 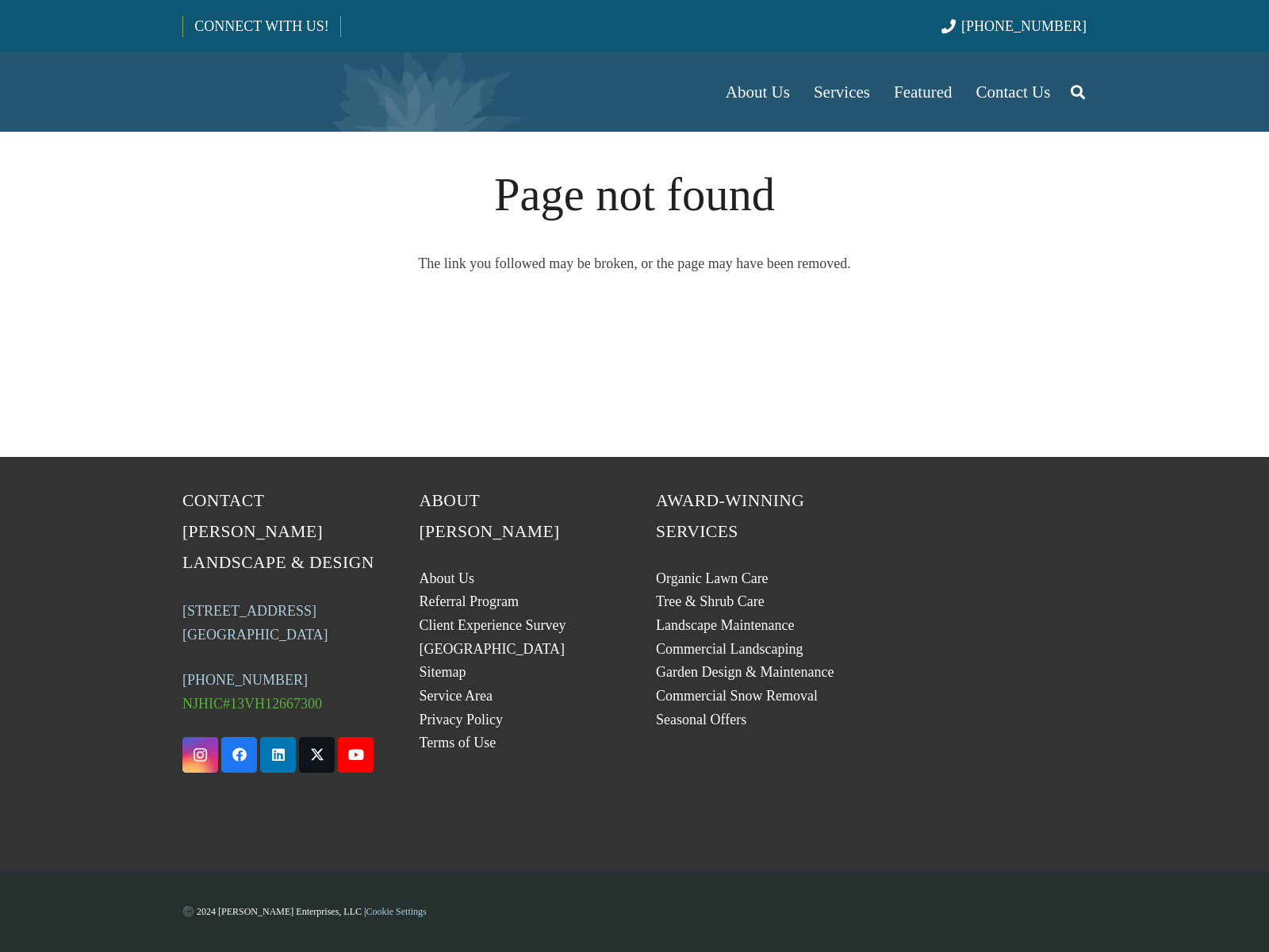 I want to click on a: YouTube, so click(x=356, y=755).